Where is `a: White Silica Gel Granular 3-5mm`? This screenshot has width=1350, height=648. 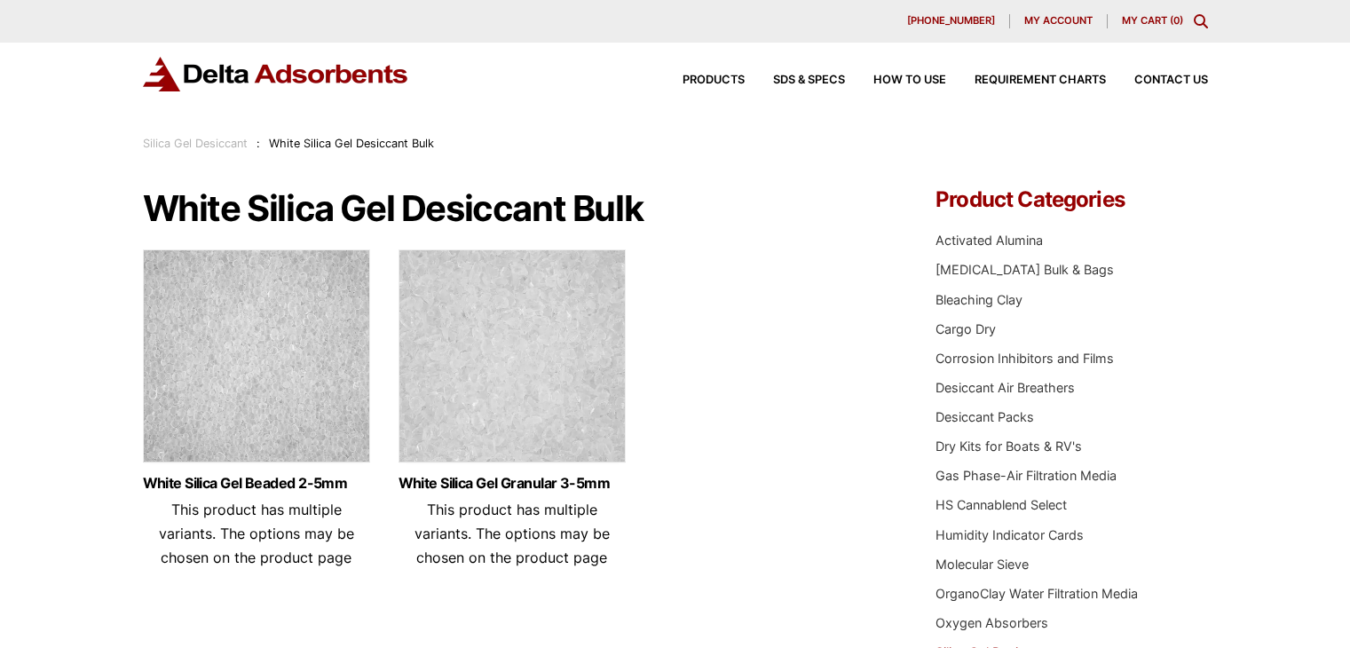 a: White Silica Gel Granular 3-5mm is located at coordinates (512, 483).